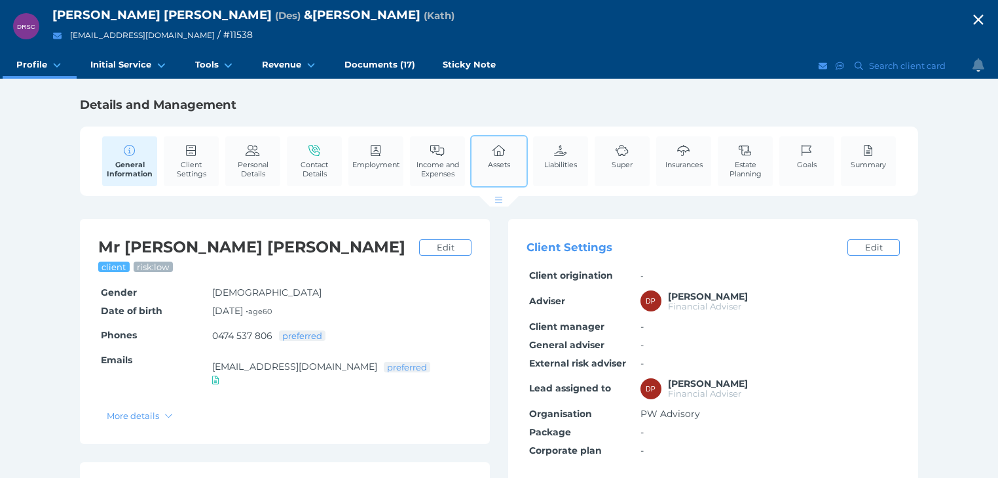 The width and height of the screenshot is (998, 478). Describe the element at coordinates (26, 26) in the screenshot. I see `span: DRSC` at that location.